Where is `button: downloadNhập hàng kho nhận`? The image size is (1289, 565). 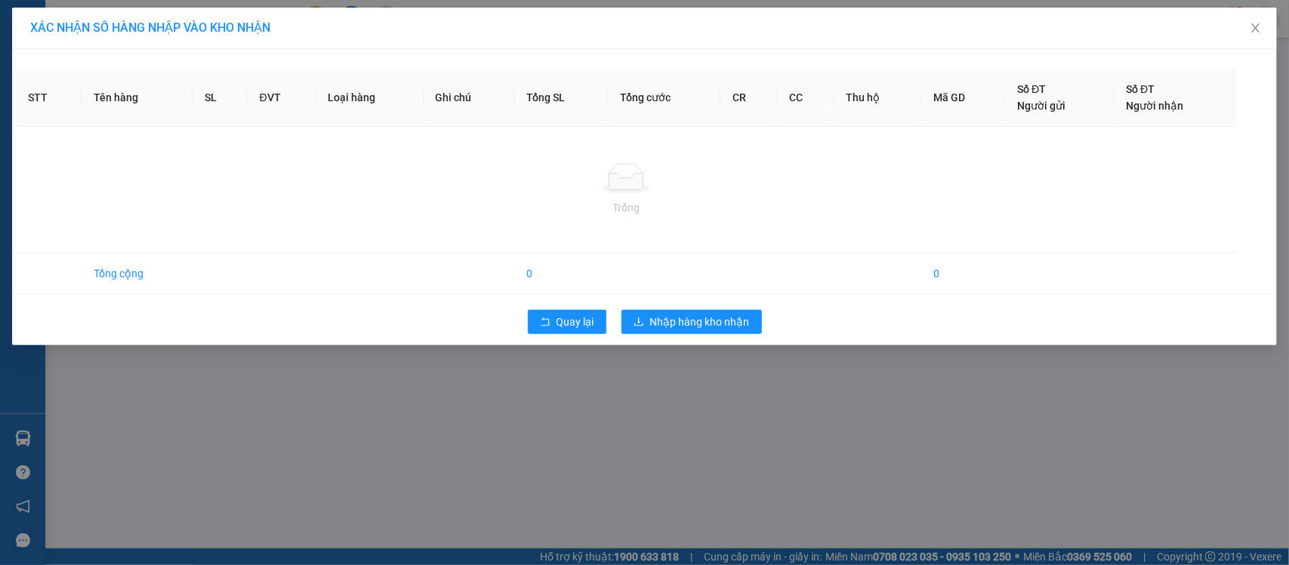 button: downloadNhập hàng kho nhận is located at coordinates (691, 322).